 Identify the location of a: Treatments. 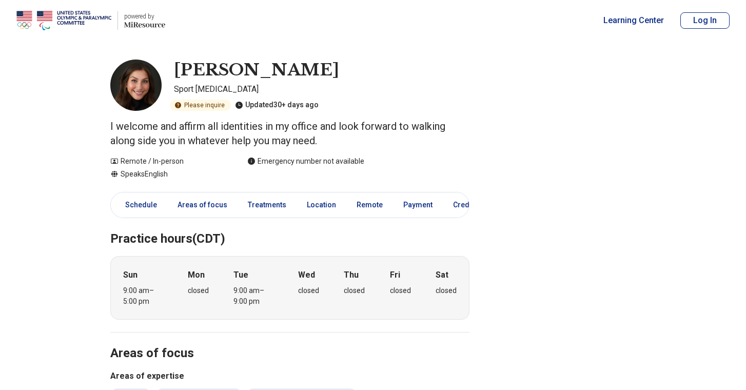
(267, 205).